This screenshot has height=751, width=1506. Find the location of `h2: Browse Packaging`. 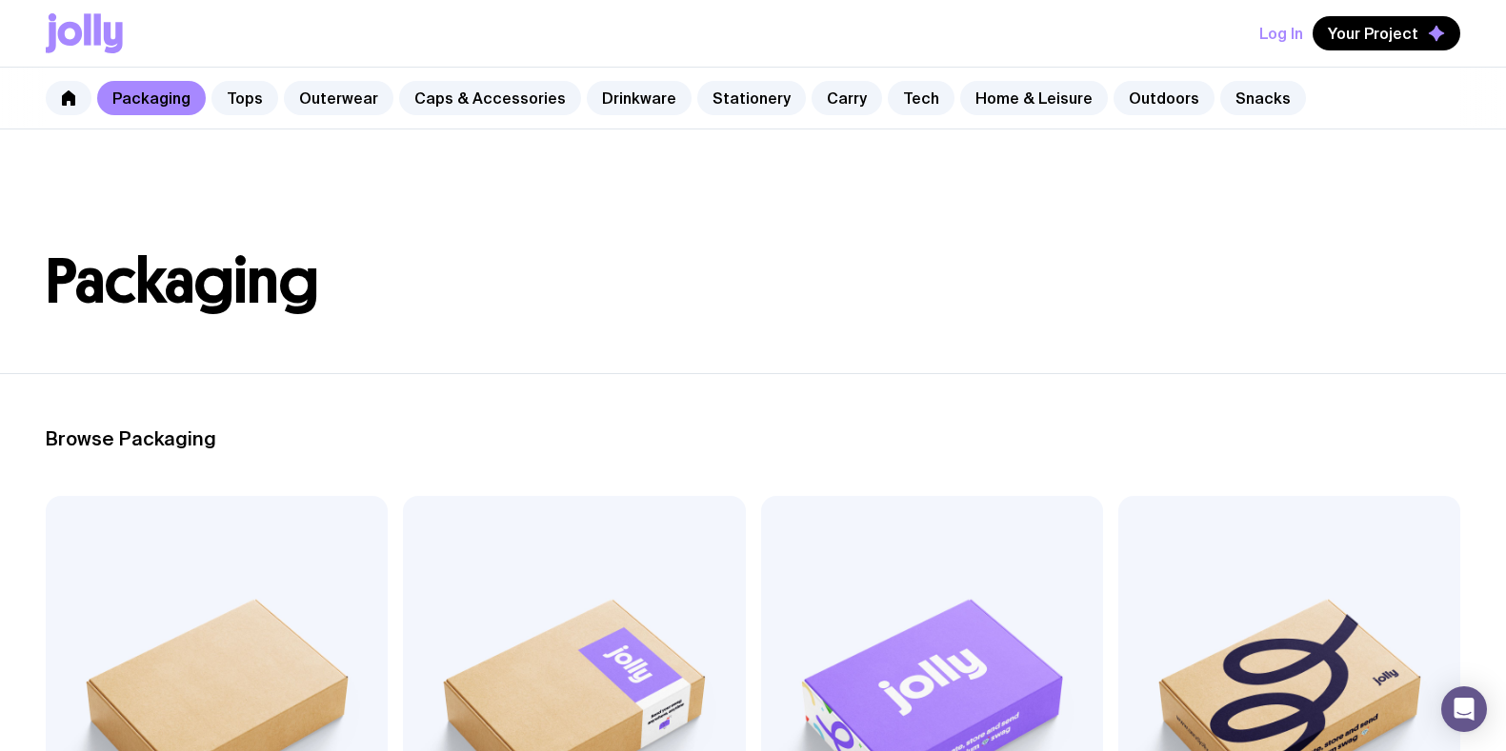

h2: Browse Packaging is located at coordinates (752, 439).